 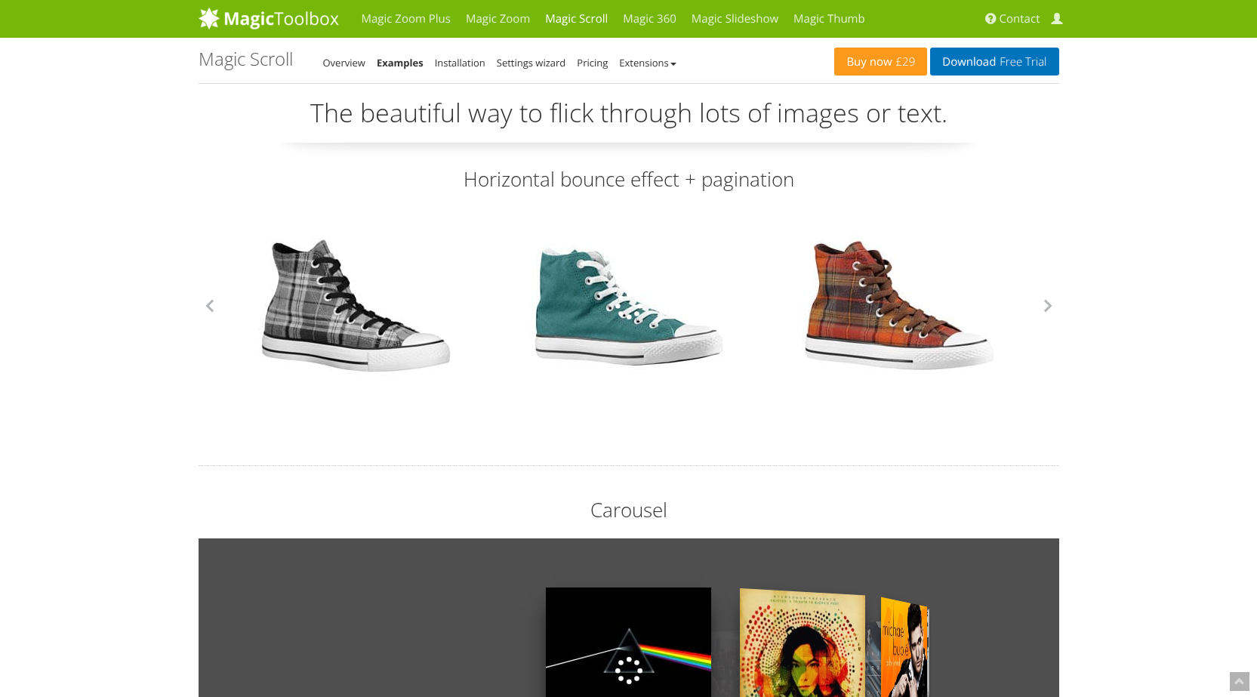 What do you see at coordinates (1020, 19) in the screenshot?
I see `span: Contact` at bounding box center [1020, 19].